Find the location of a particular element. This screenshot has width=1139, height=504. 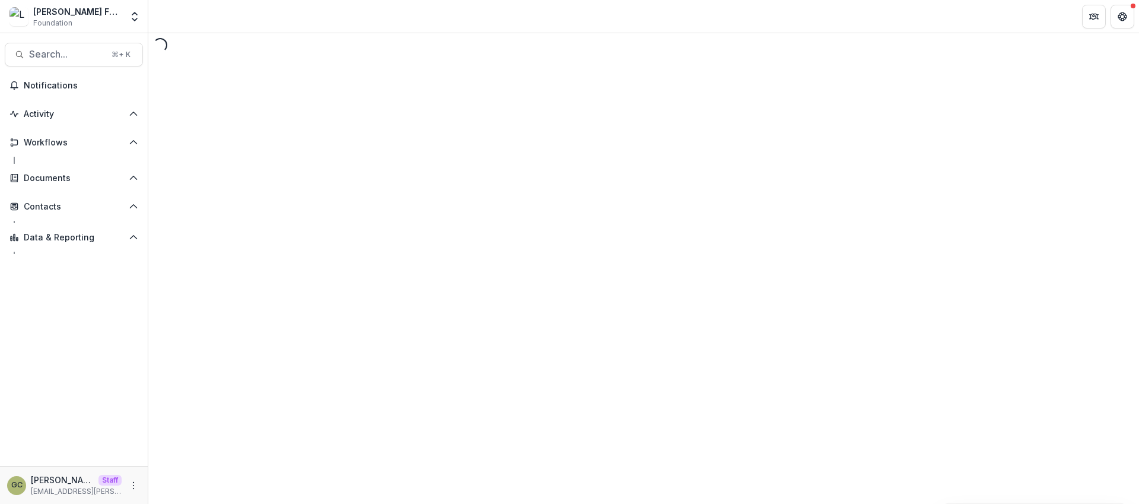

span: Notifications is located at coordinates (81, 85).